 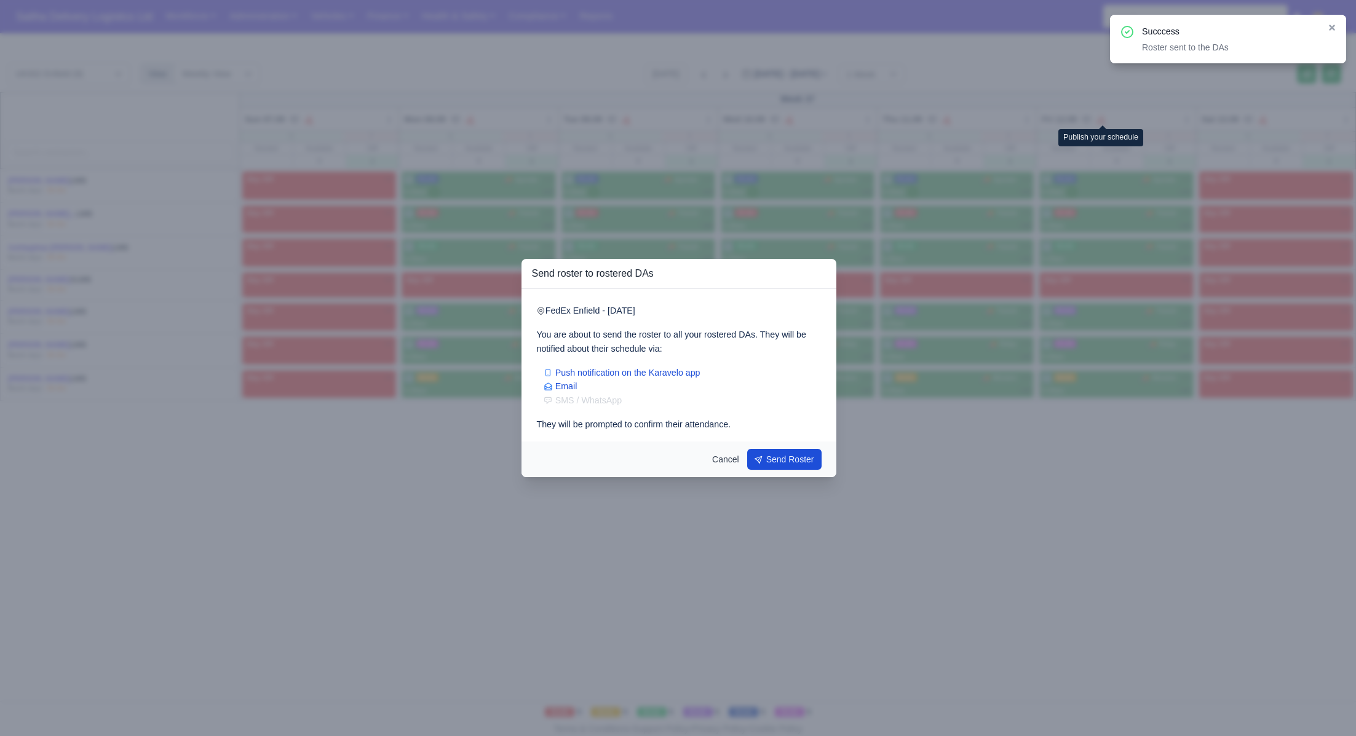 I want to click on li: Push notification on the Karavelo app, so click(x=683, y=373).